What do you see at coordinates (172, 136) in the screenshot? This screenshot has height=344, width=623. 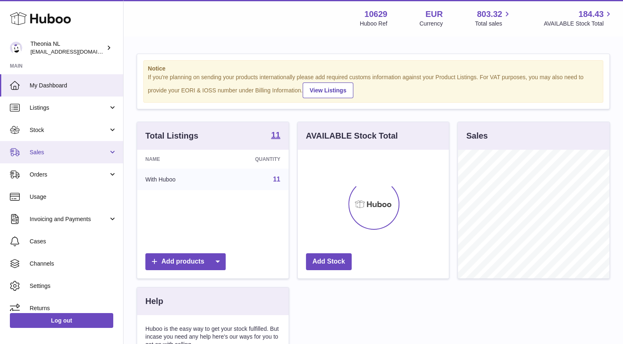 I see `h3: Total Listings` at bounding box center [172, 136].